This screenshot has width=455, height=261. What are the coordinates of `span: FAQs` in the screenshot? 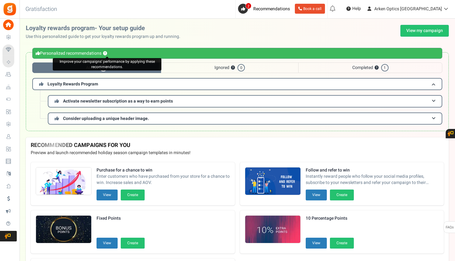 It's located at (449, 227).